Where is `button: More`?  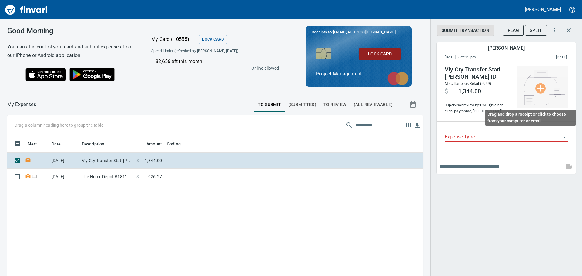 button: More is located at coordinates (555, 30).